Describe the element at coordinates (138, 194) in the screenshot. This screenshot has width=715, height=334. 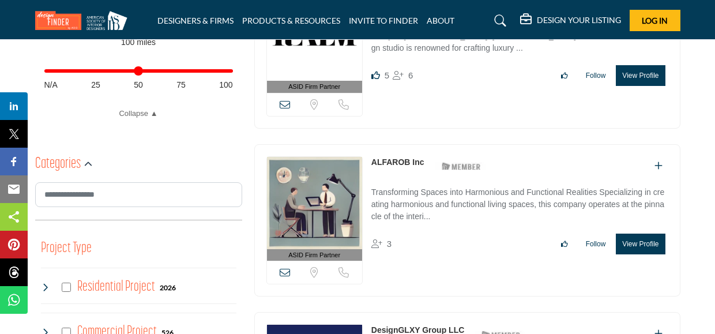
I see `input: Search Category` at that location.